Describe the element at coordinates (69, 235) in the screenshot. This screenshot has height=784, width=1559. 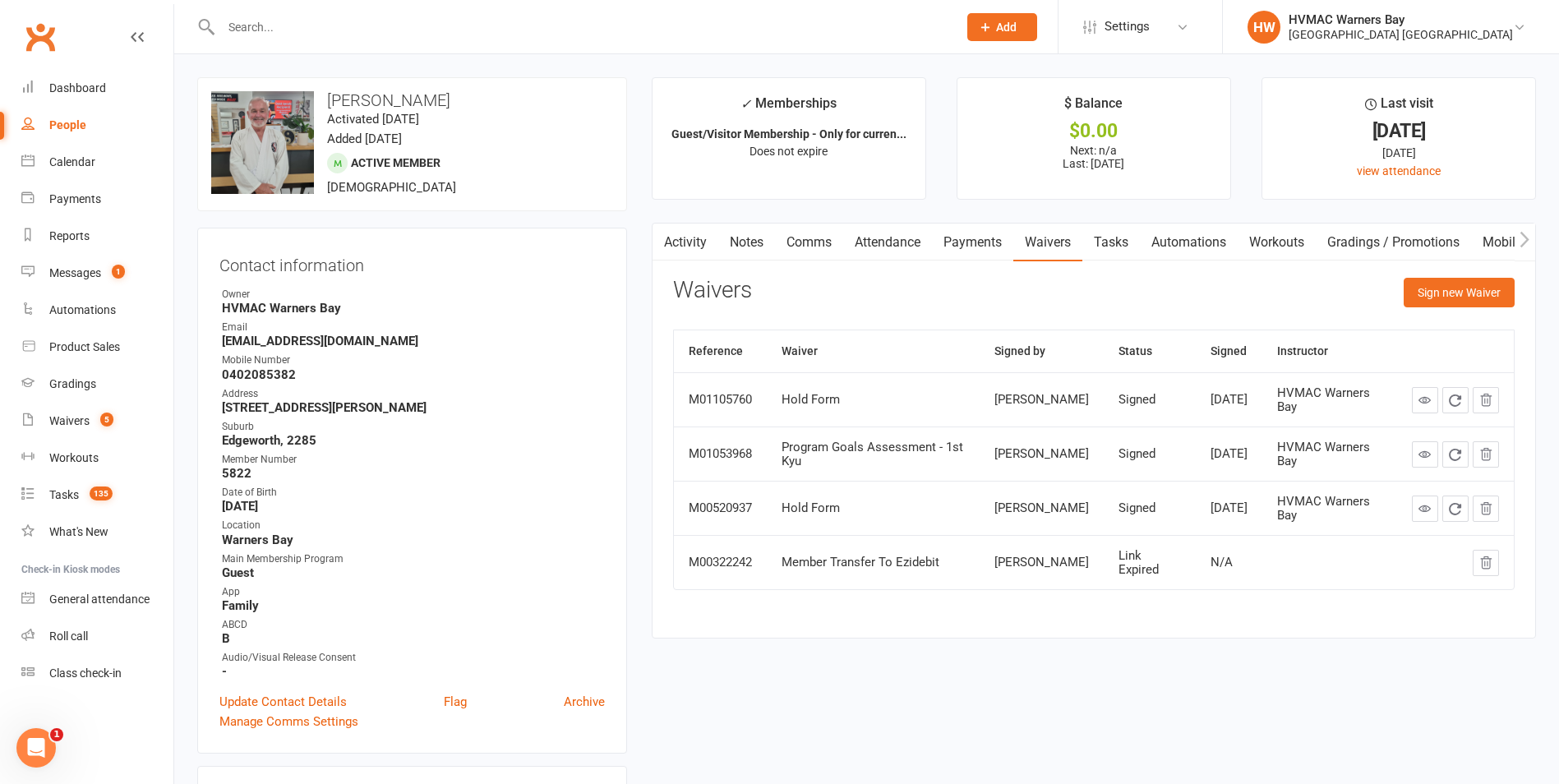
I see `div: Reports` at that location.